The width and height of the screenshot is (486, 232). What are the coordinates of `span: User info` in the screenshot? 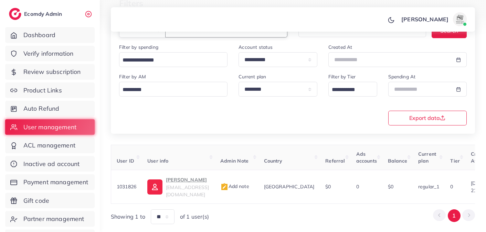 It's located at (158, 161).